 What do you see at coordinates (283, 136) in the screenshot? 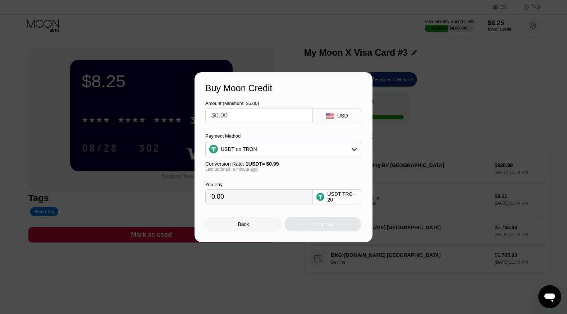
I see `div: Payment Method` at bounding box center [283, 136].